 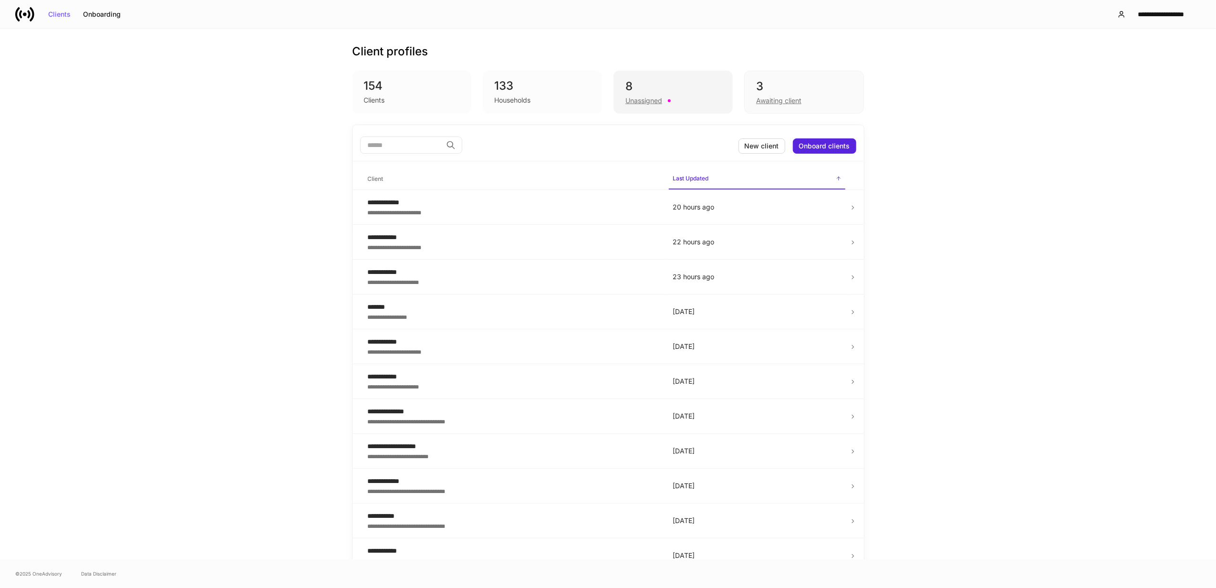 I want to click on h3: Client profiles, so click(x=390, y=52).